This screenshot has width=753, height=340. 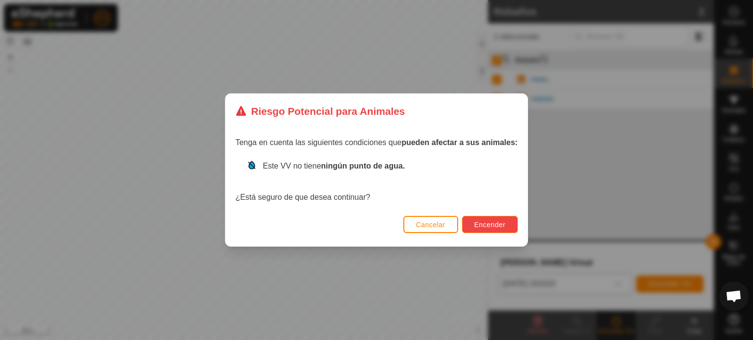 I want to click on strong: pueden afectar a sus animales:, so click(x=459, y=142).